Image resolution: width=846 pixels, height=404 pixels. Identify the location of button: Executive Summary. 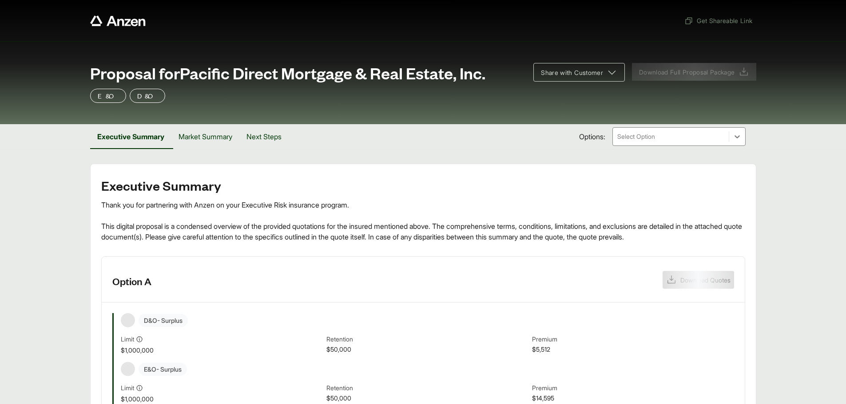
(130, 137).